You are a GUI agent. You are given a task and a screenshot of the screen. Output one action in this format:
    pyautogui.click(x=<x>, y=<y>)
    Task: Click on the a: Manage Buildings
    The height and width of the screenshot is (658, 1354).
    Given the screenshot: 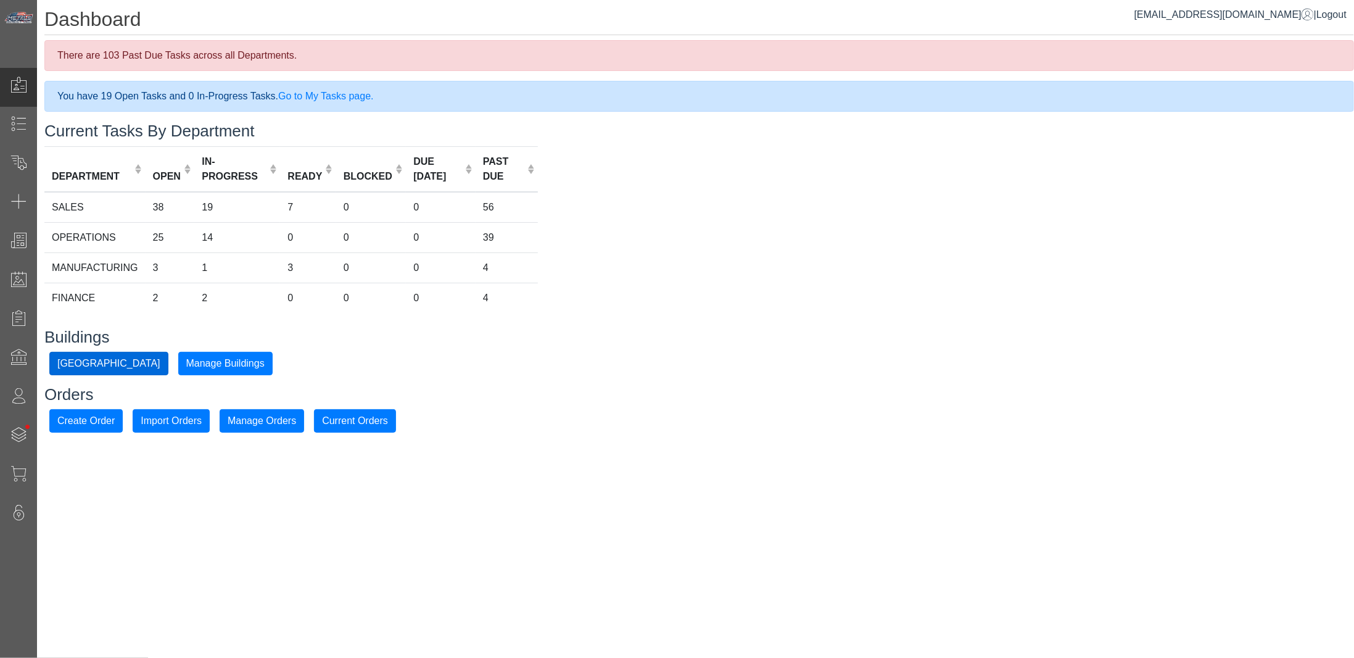 What is the action you would take?
    pyautogui.click(x=225, y=362)
    